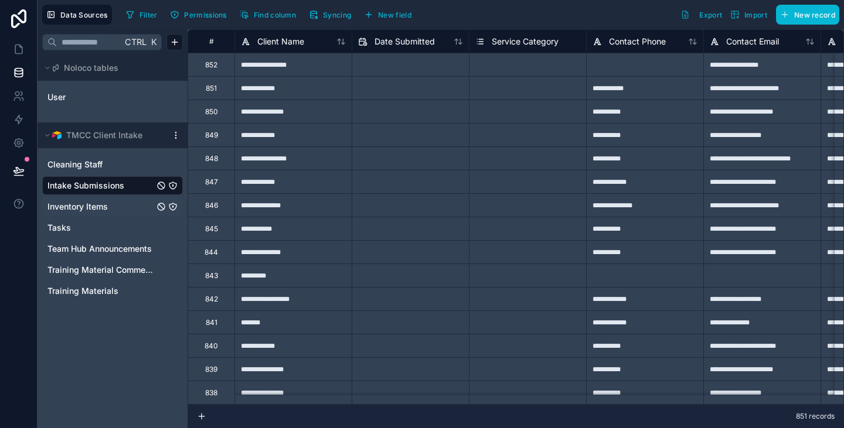 This screenshot has width=844, height=428. What do you see at coordinates (100, 249) in the screenshot?
I see `span: Team Hub Announcements` at bounding box center [100, 249].